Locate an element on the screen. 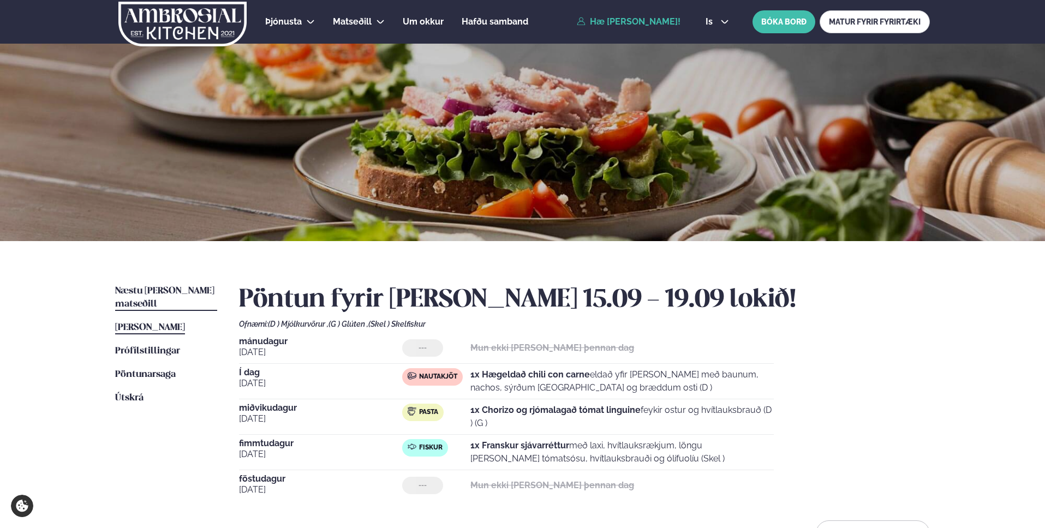 This screenshot has height=528, width=1045. a: Matseðill is located at coordinates (352, 22).